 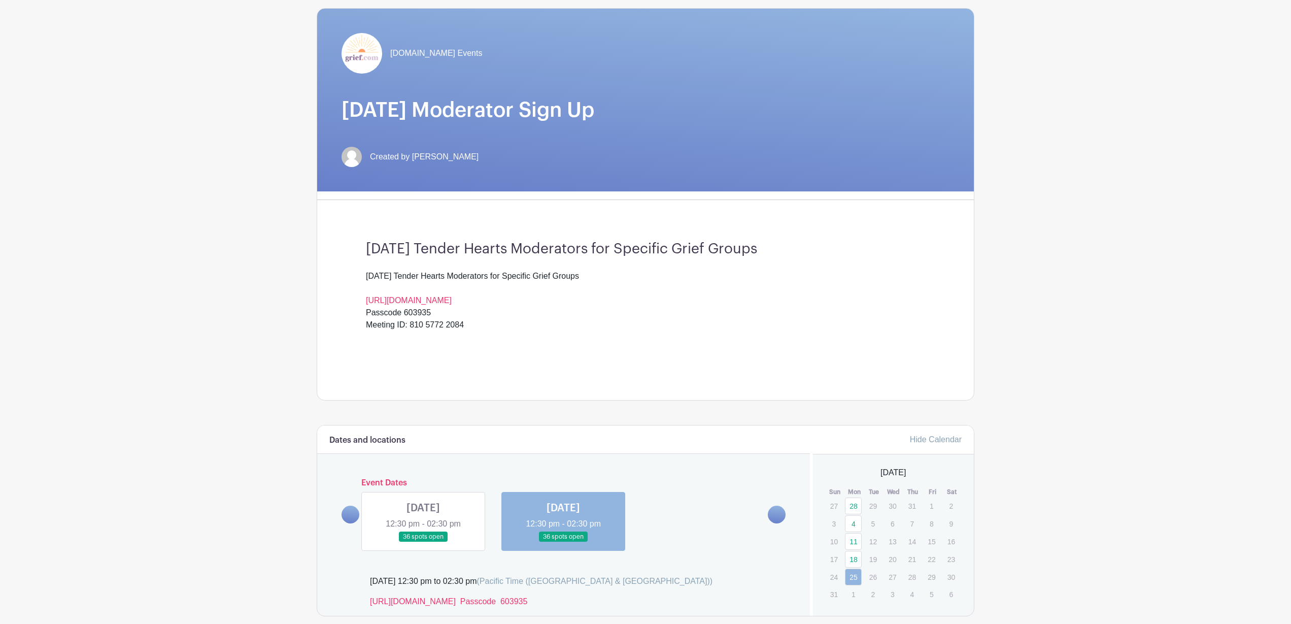 I want to click on p: 4, so click(x=912, y=594).